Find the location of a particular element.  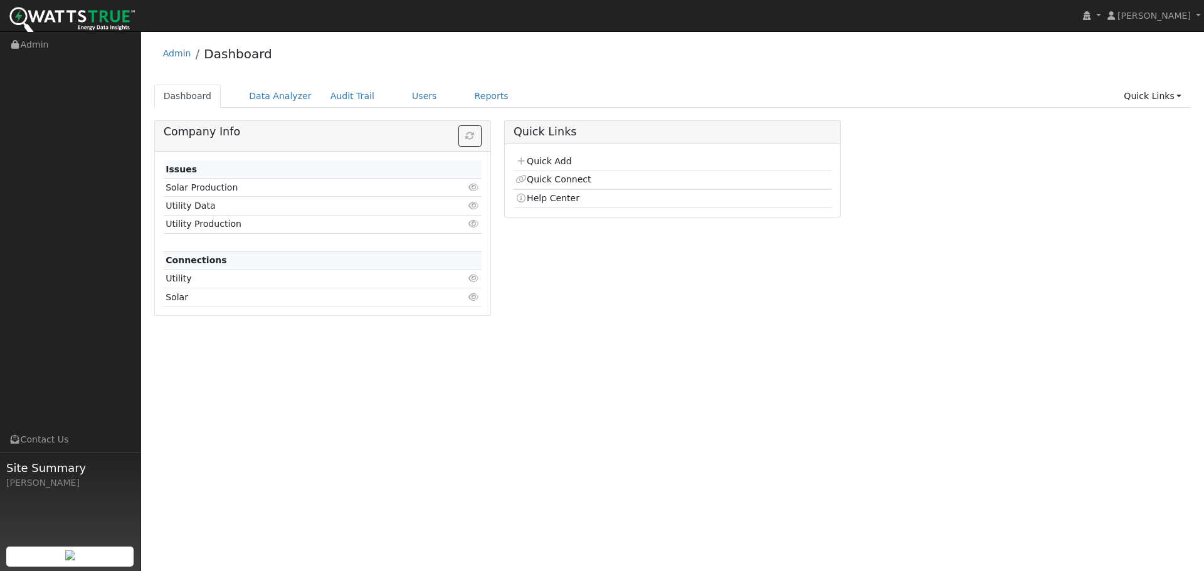

span: Site Summary is located at coordinates (70, 468).